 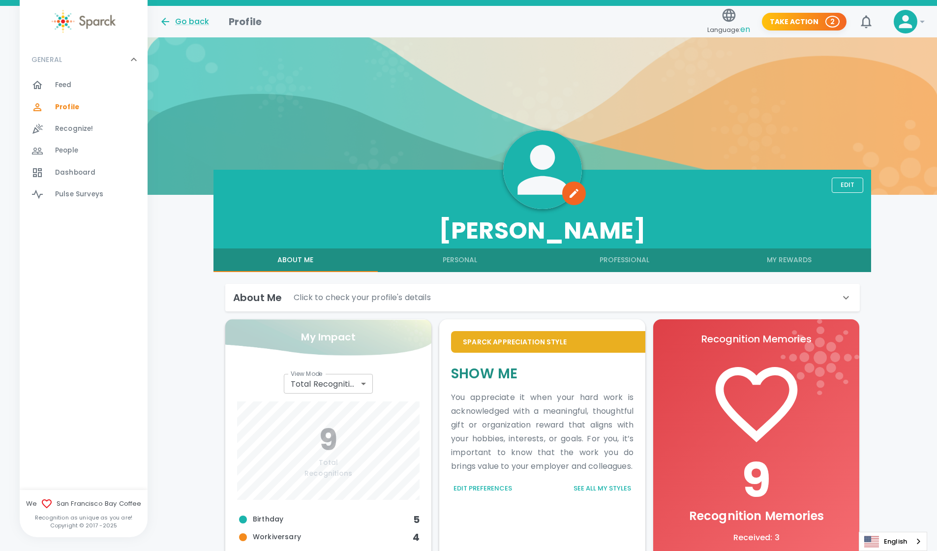 I want to click on span: Profile, so click(x=67, y=107).